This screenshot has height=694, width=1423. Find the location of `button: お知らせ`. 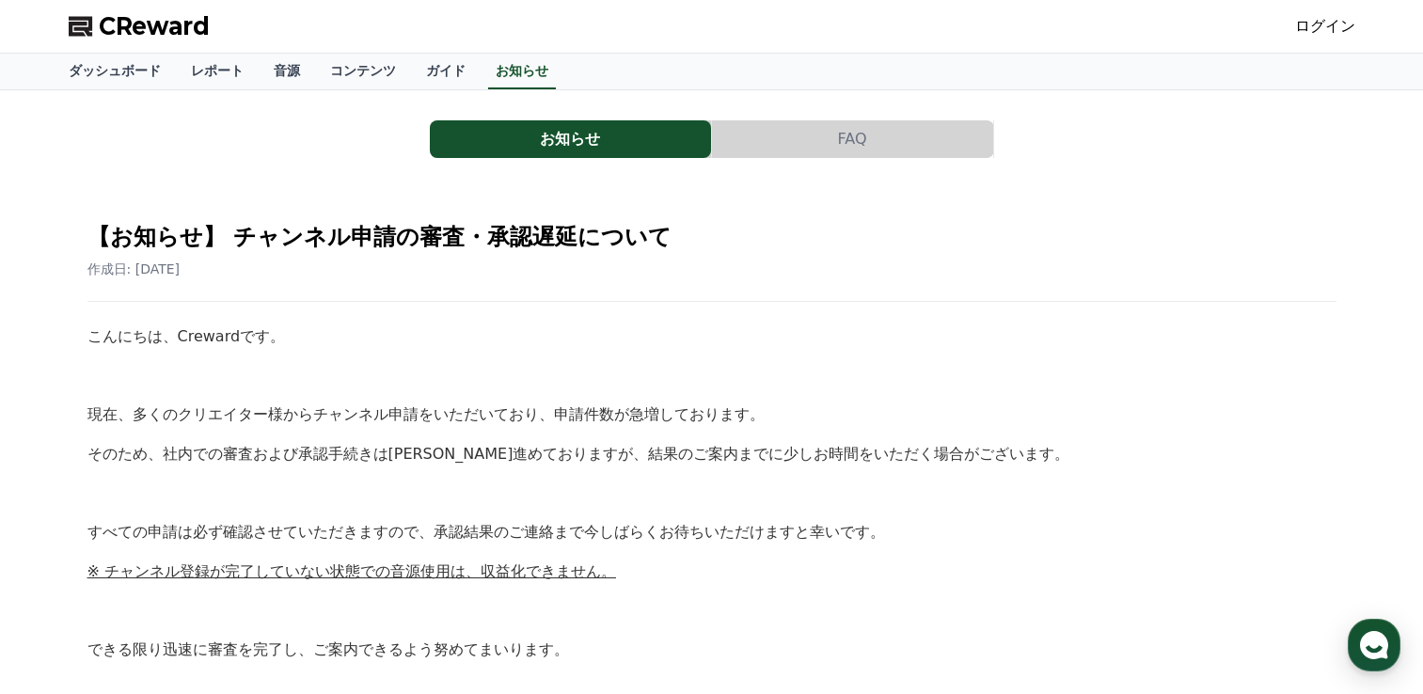

button: お知らせ is located at coordinates (570, 139).